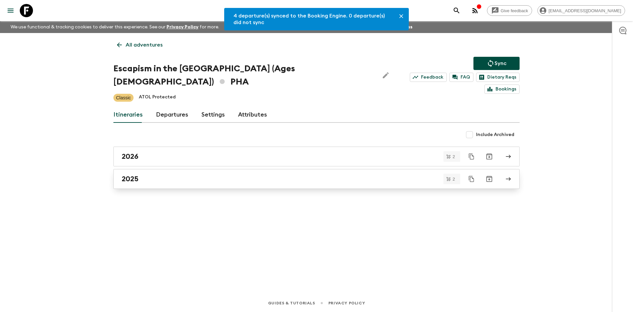 This screenshot has height=312, width=633. I want to click on h2: 2026, so click(130, 156).